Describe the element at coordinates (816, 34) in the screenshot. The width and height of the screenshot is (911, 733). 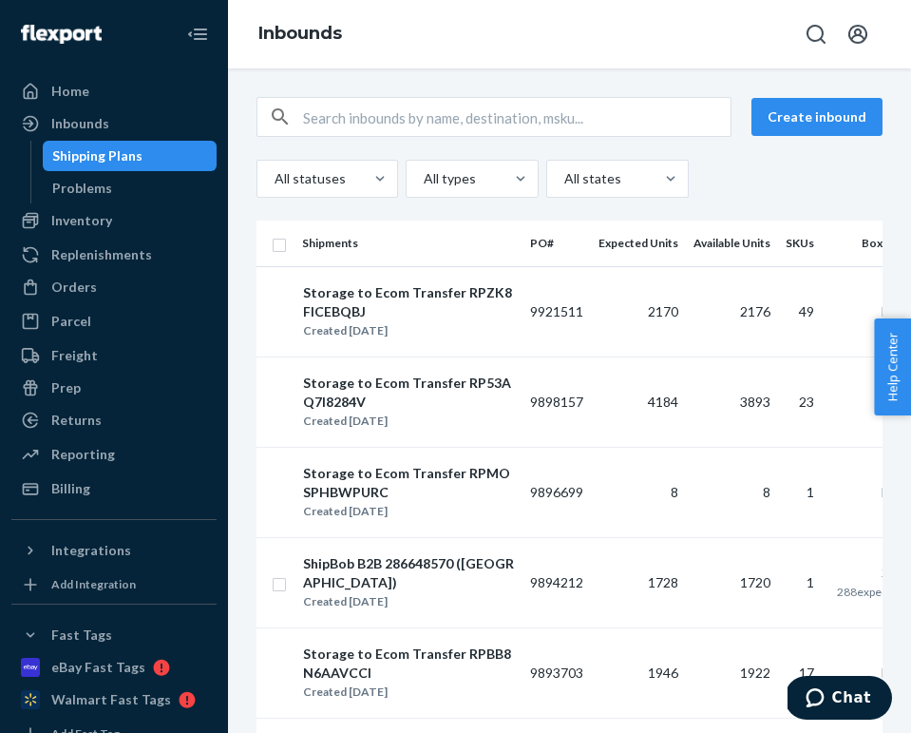
I see `button: Open Search Box` at that location.